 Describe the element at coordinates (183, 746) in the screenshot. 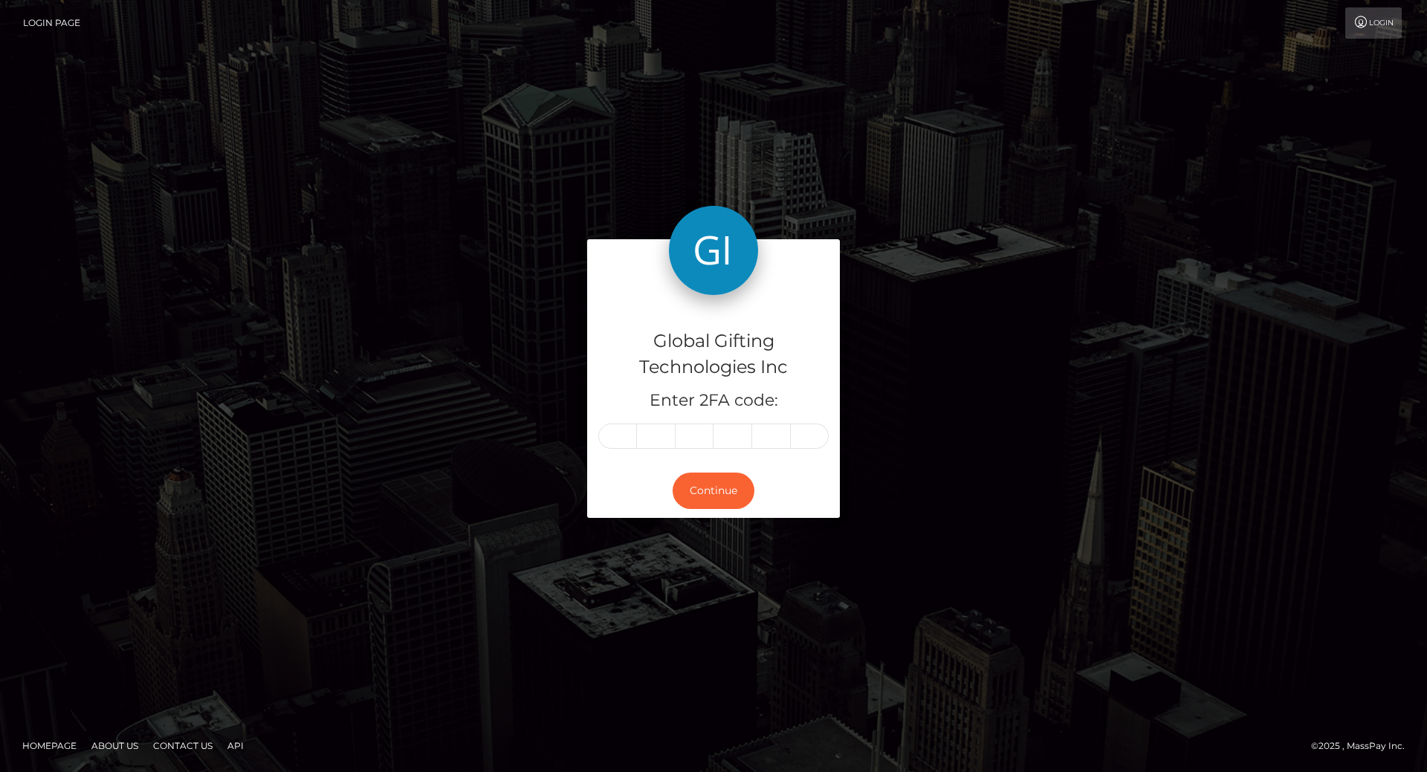

I see `a: Contact Us` at that location.